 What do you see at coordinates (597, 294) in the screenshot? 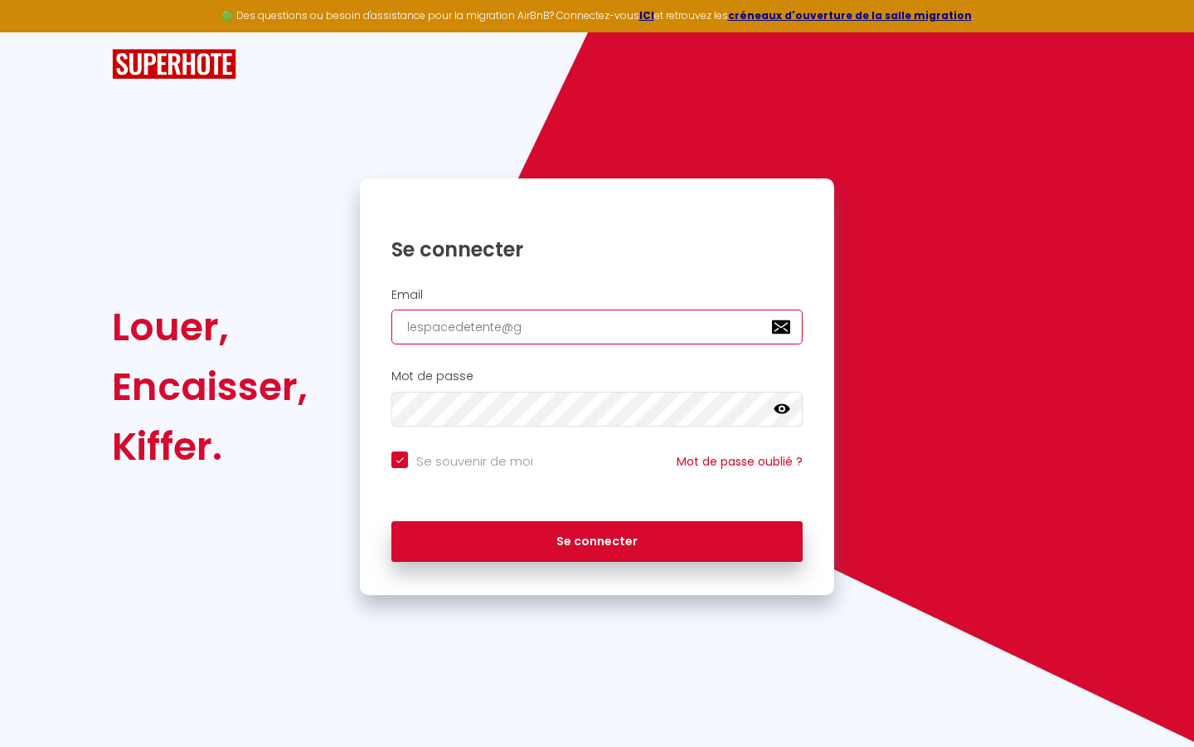
I see `h2: Email` at bounding box center [597, 294].